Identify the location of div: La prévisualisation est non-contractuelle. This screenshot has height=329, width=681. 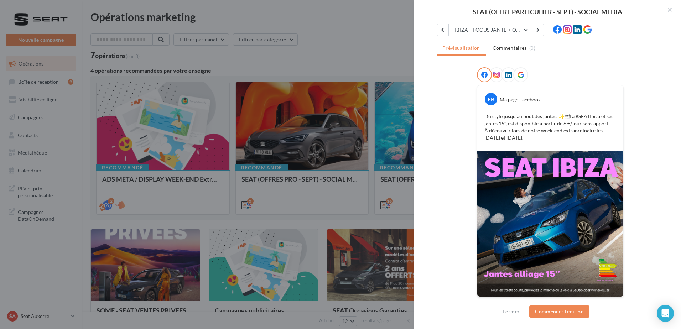
(550, 302).